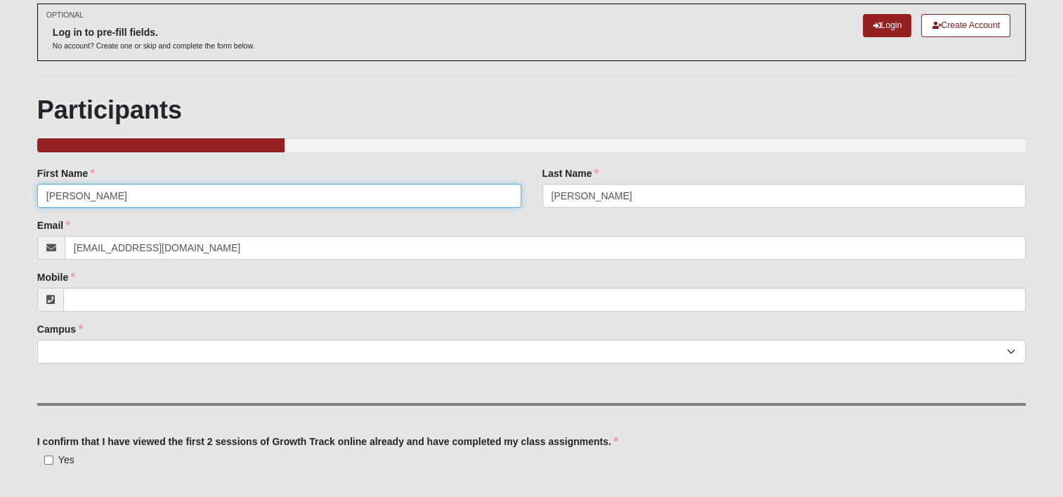 Image resolution: width=1063 pixels, height=497 pixels. What do you see at coordinates (56, 277) in the screenshot?
I see `label: Mobile` at bounding box center [56, 277].